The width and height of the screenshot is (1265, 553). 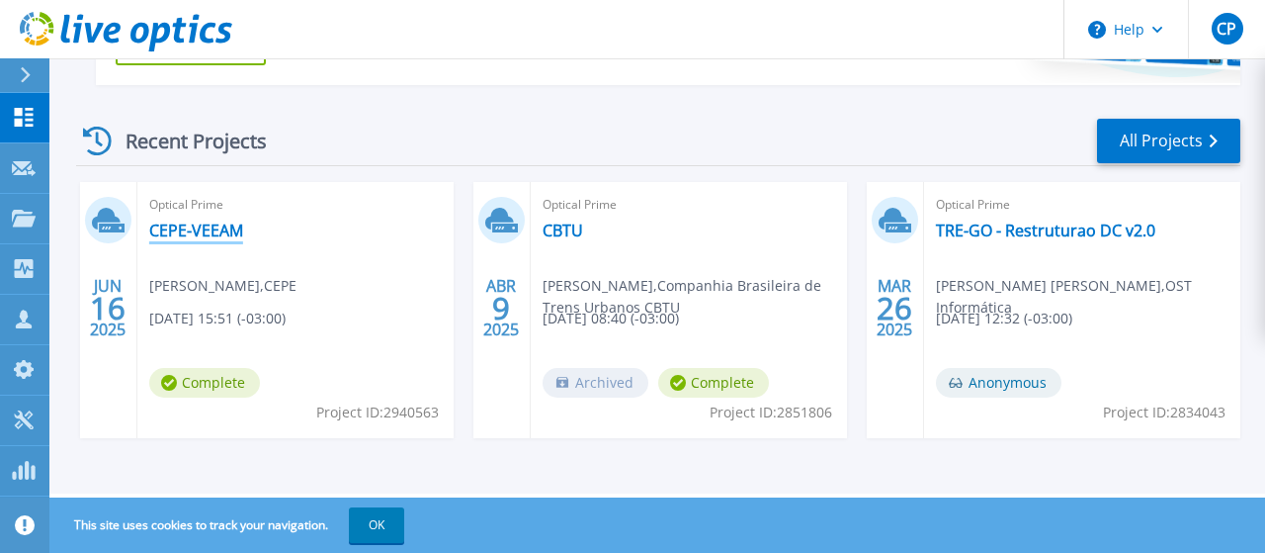 I want to click on div: JUN 2025, so click(x=108, y=307).